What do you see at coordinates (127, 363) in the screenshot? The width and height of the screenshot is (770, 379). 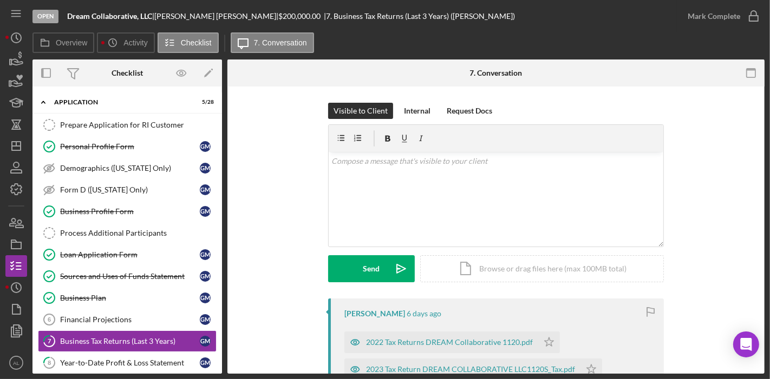 I see `a: 8Year-to-Date Profit & Loss StatementGM` at bounding box center [127, 363].